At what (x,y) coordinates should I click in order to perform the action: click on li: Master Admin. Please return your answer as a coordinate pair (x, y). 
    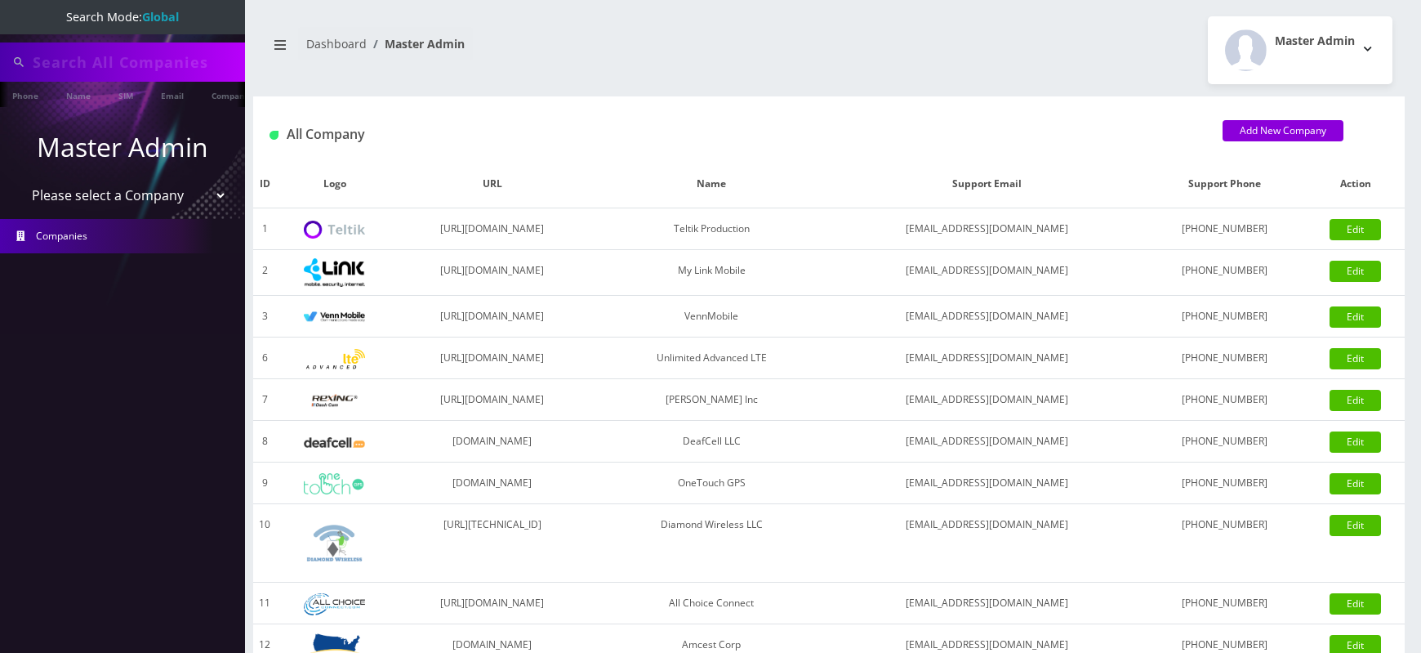
    Looking at the image, I should click on (416, 43).